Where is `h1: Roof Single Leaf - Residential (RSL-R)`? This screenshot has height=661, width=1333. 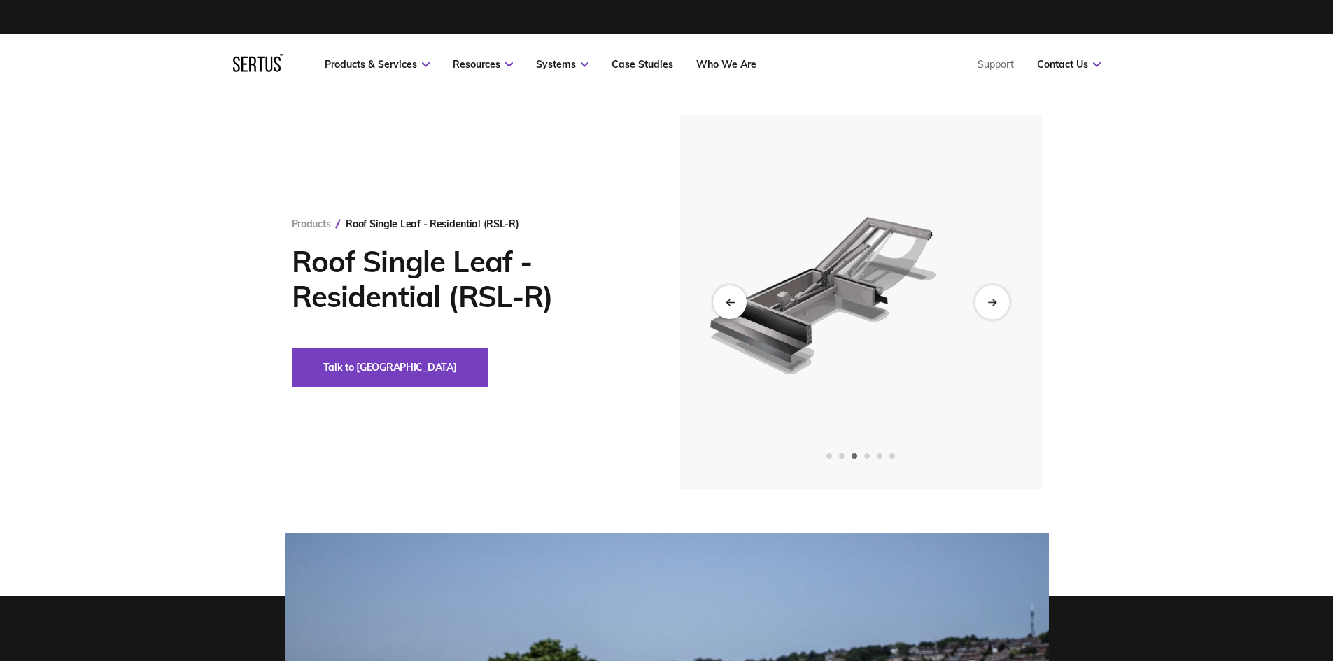 h1: Roof Single Leaf - Residential (RSL-R) is located at coordinates (465, 279).